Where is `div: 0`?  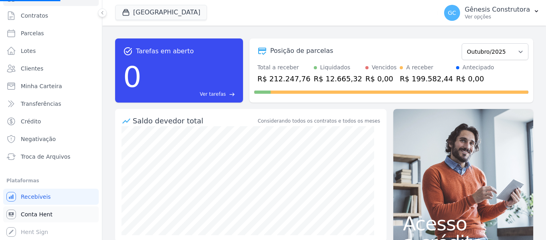
div: 0 is located at coordinates (132, 77).